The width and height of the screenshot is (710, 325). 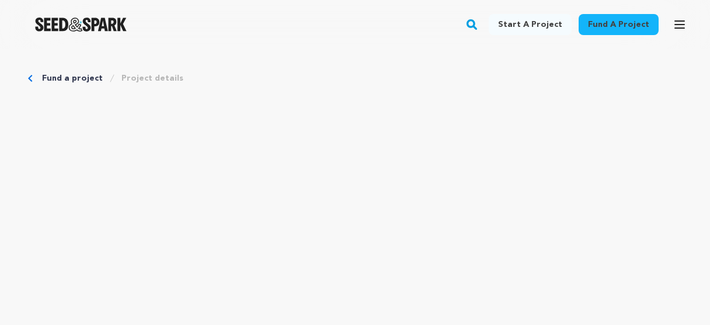 I want to click on a: Project details, so click(x=152, y=78).